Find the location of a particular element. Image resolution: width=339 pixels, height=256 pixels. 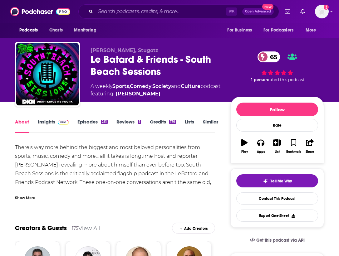

span: 1 person is located at coordinates (259, 80).